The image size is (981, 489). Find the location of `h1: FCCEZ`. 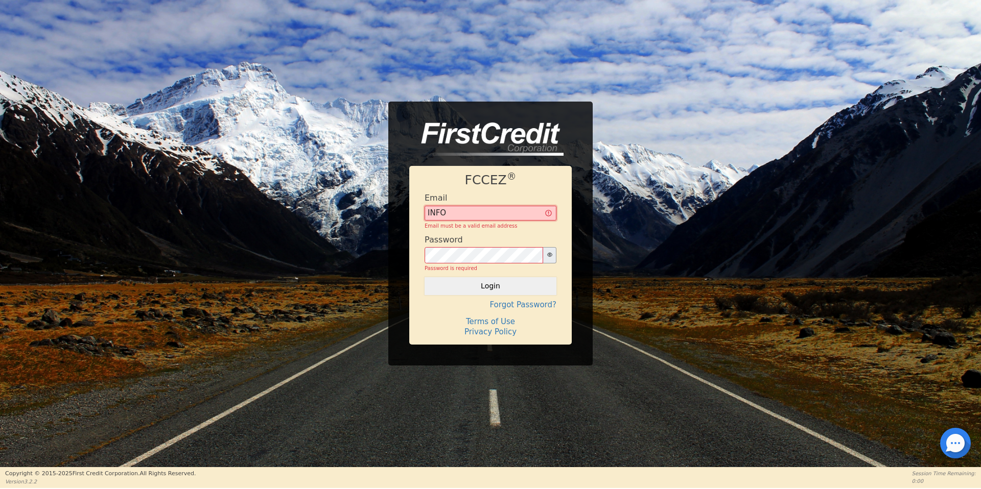

h1: FCCEZ is located at coordinates (490, 180).